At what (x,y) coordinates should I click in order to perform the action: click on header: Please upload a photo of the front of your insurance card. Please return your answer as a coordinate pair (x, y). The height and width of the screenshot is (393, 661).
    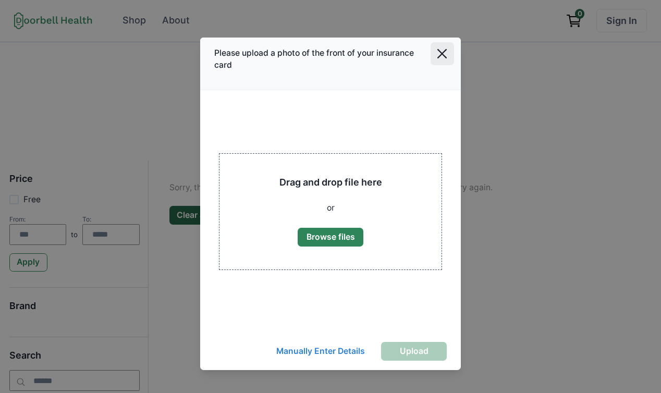
    Looking at the image, I should click on (330, 64).